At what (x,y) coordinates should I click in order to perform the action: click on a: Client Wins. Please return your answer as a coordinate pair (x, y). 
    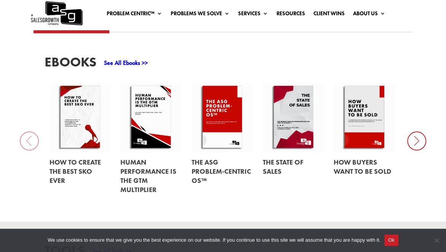
    Looking at the image, I should click on (329, 15).